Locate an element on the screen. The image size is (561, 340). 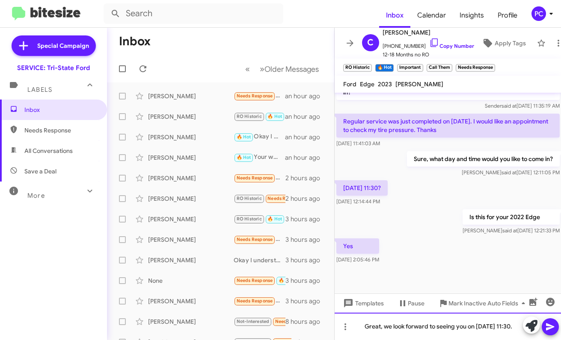
input: Search is located at coordinates (193, 14).